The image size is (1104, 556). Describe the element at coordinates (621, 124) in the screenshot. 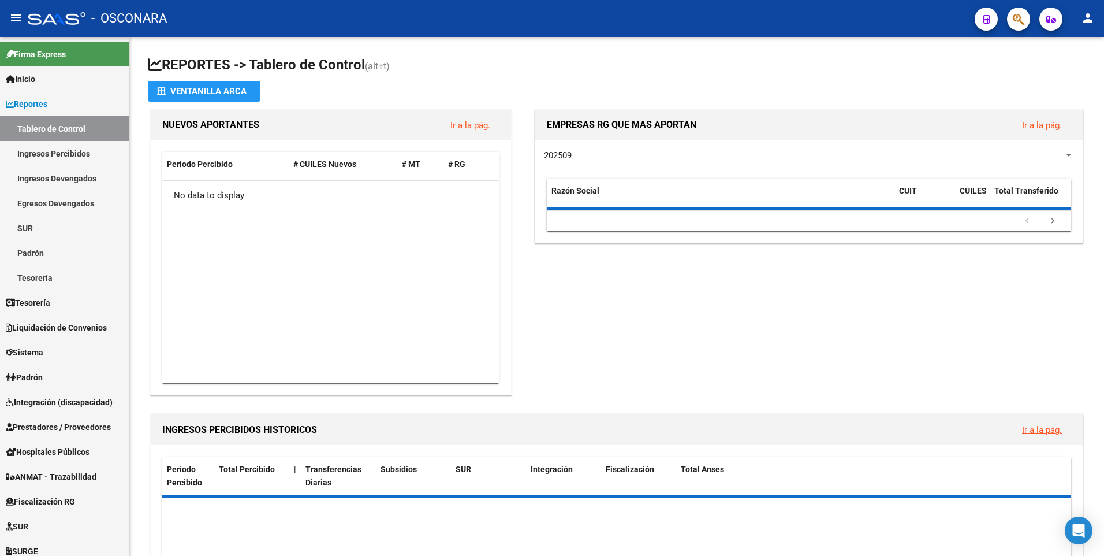

I see `span: EMPRESAS RG QUE MAS APORTAN` at that location.